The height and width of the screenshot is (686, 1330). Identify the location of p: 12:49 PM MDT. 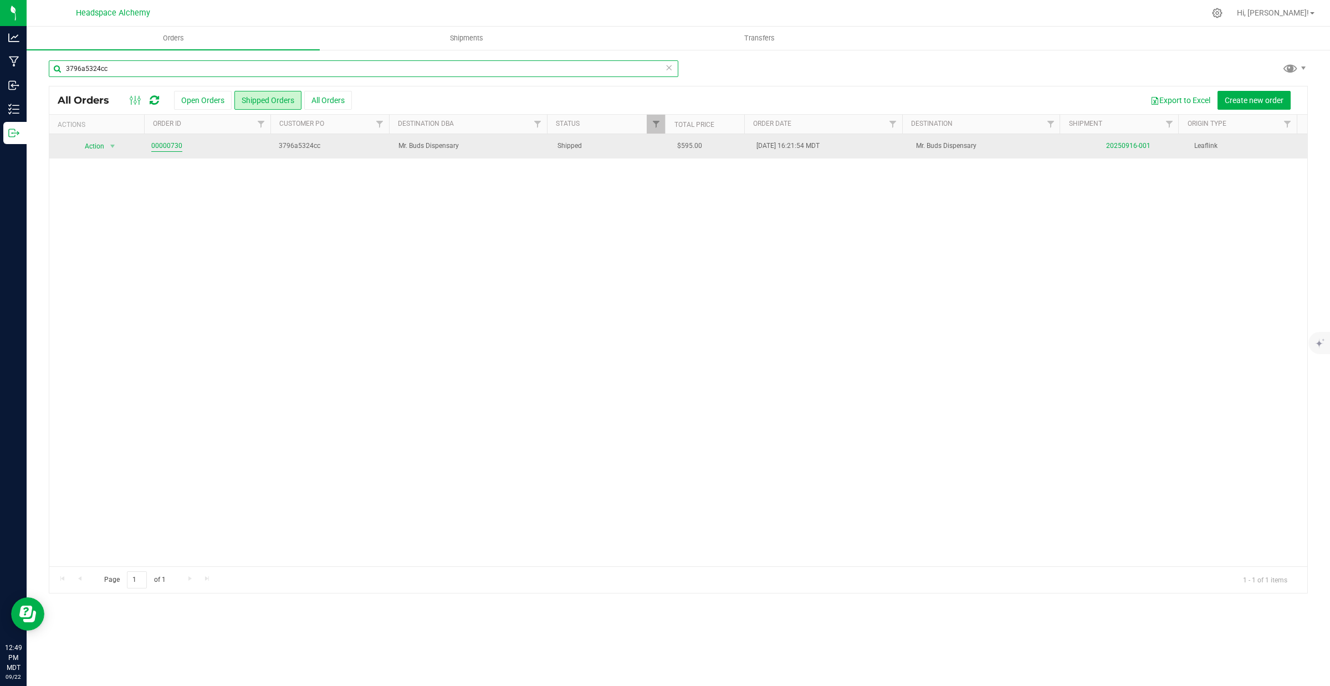
(13, 658).